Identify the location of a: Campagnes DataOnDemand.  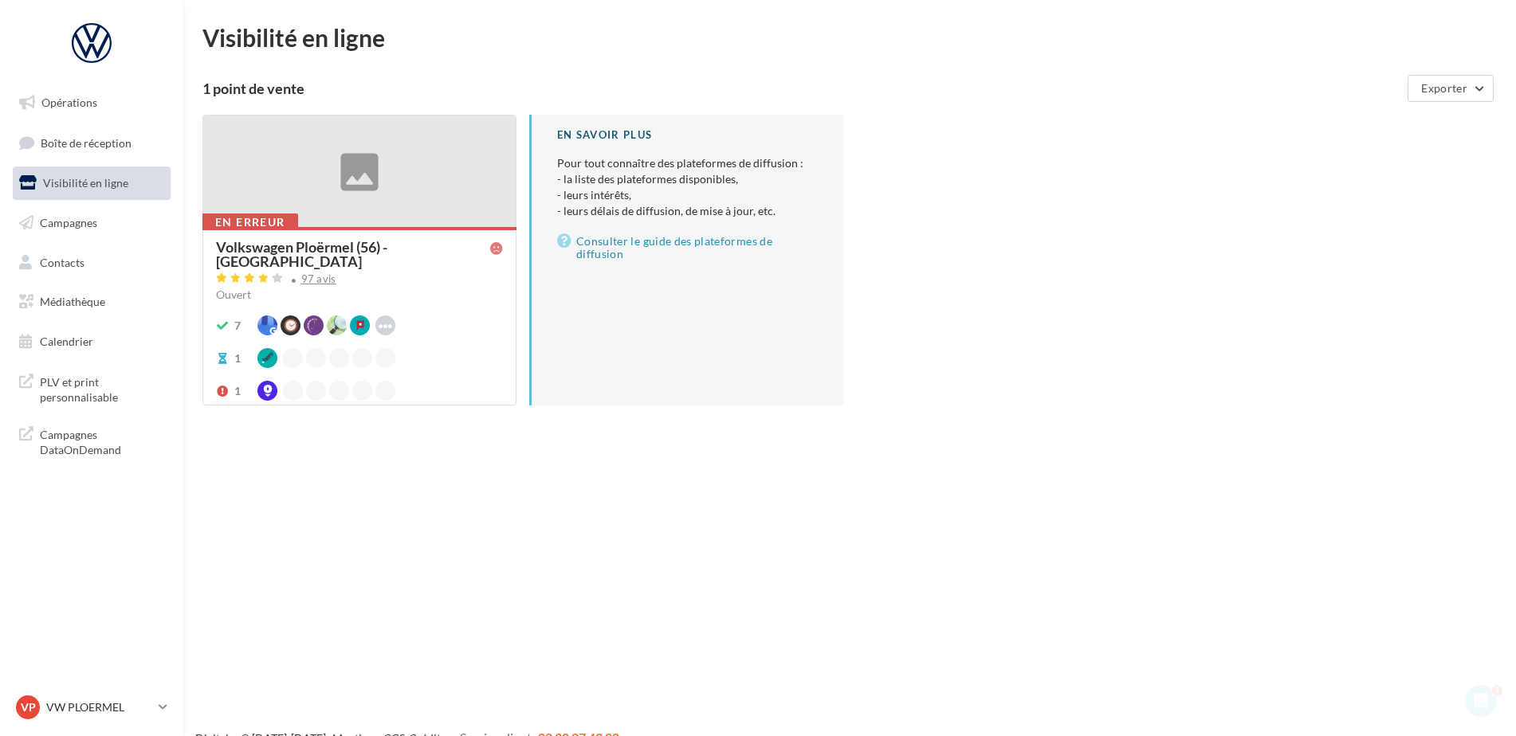
(92, 441).